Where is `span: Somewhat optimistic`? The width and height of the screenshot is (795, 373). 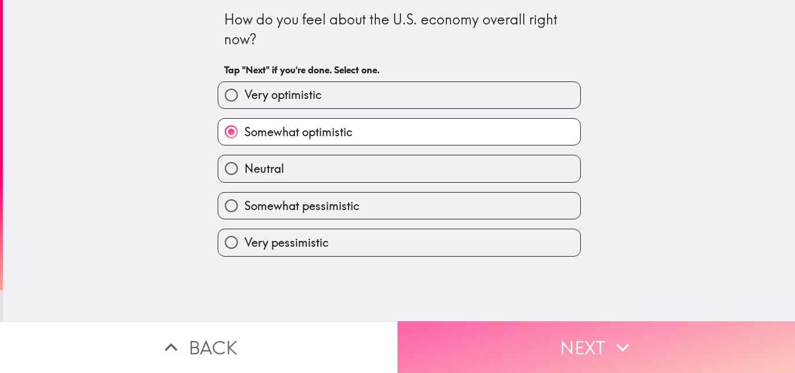 span: Somewhat optimistic is located at coordinates (298, 132).